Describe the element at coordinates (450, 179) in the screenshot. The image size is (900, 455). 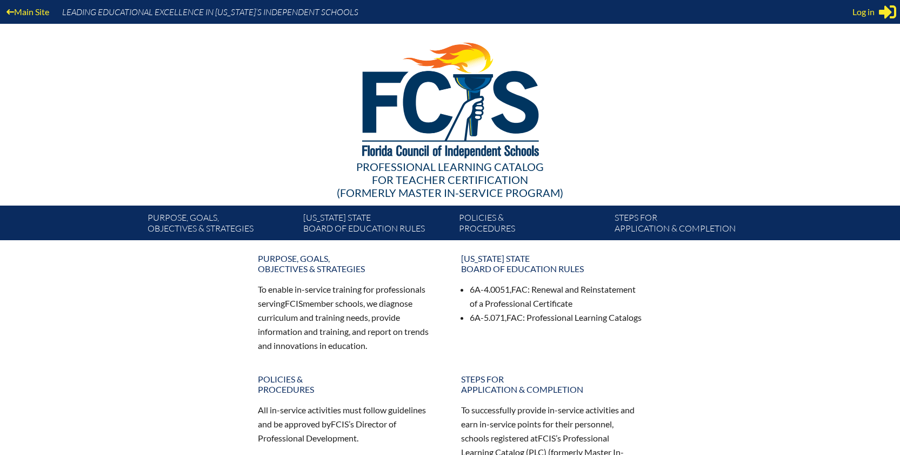
I see `span: for Teacher Certification` at that location.